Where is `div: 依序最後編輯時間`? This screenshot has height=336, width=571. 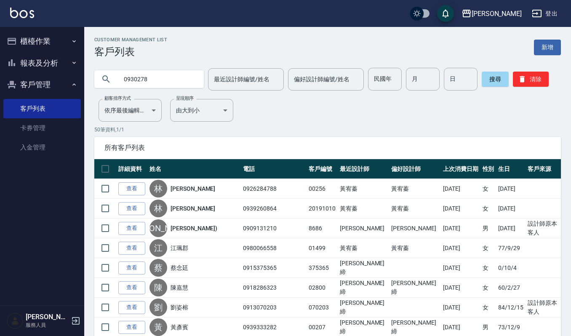
div: 依序最後編輯時間 is located at coordinates (130, 110).